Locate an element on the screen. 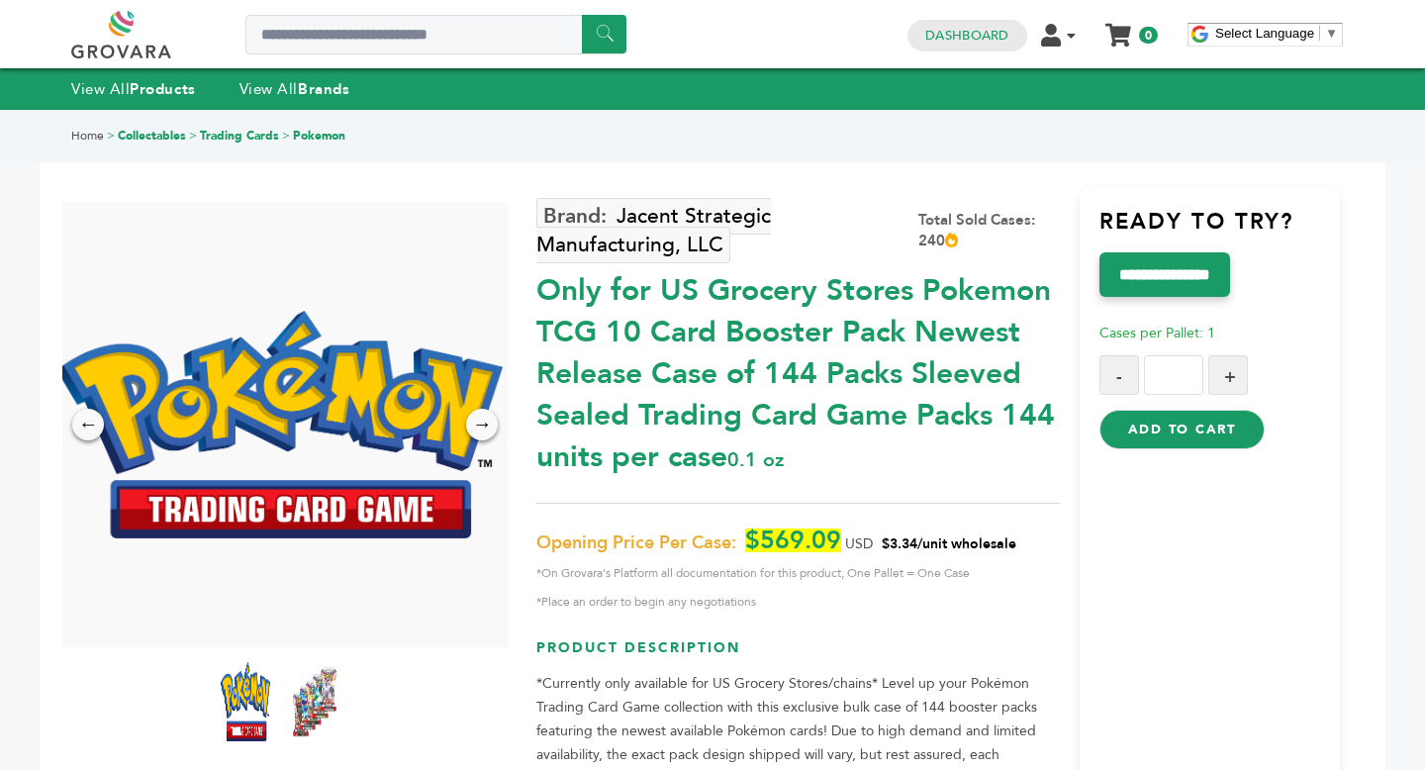 The width and height of the screenshot is (1425, 770). a: Pokemon is located at coordinates (319, 136).